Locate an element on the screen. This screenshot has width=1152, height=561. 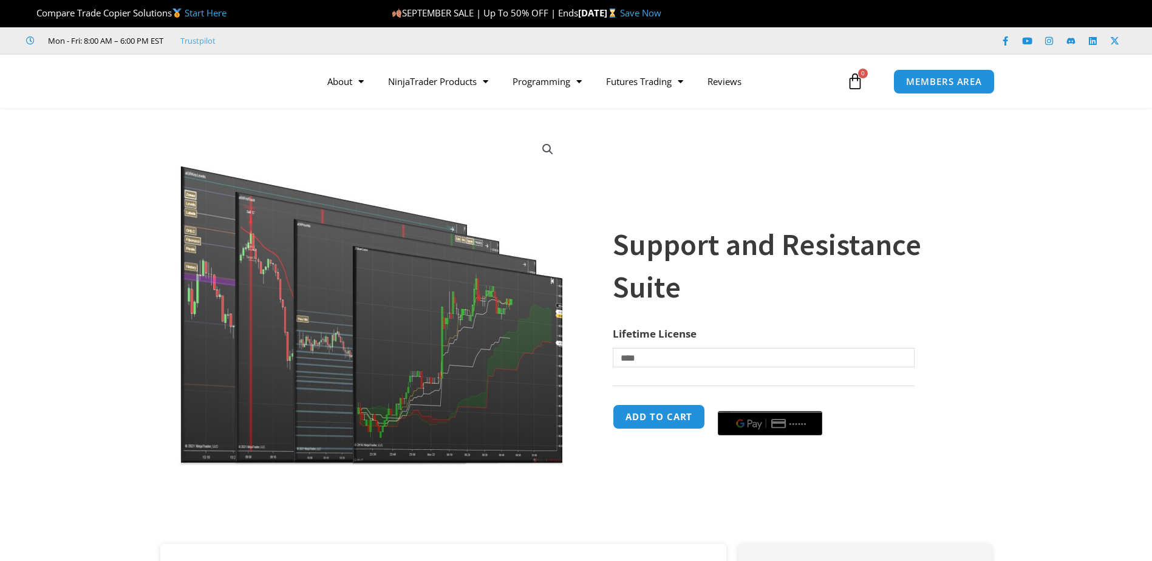
a: NinjaTrader Products is located at coordinates (438, 81).